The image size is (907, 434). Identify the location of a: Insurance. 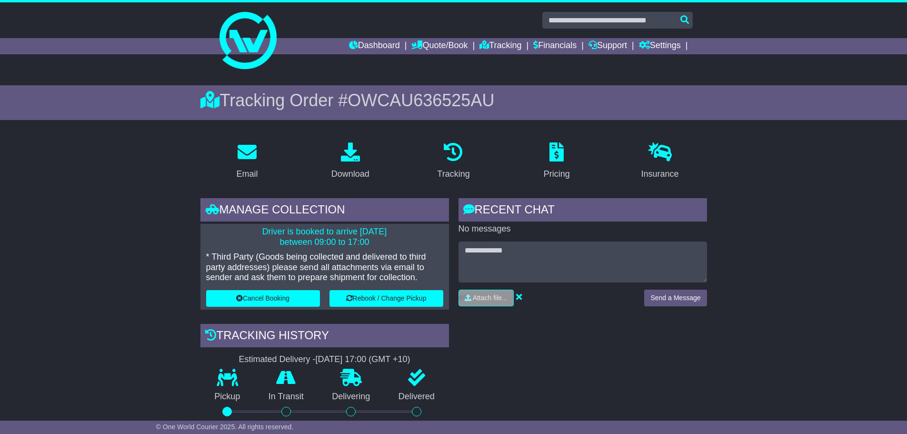
(660, 161).